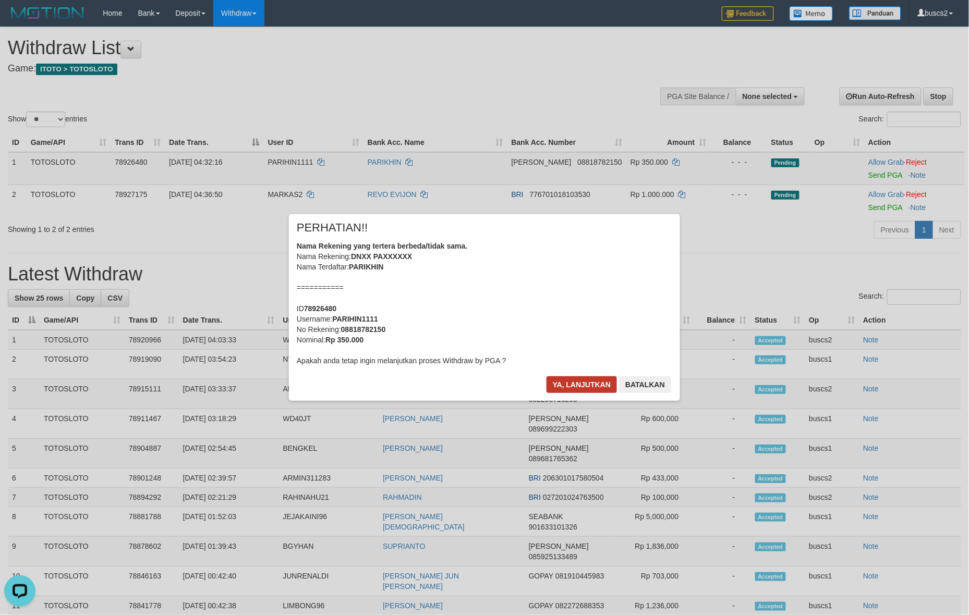 The height and width of the screenshot is (615, 969). What do you see at coordinates (582, 385) in the screenshot?
I see `button: Ya, lanjutkan` at bounding box center [582, 385].